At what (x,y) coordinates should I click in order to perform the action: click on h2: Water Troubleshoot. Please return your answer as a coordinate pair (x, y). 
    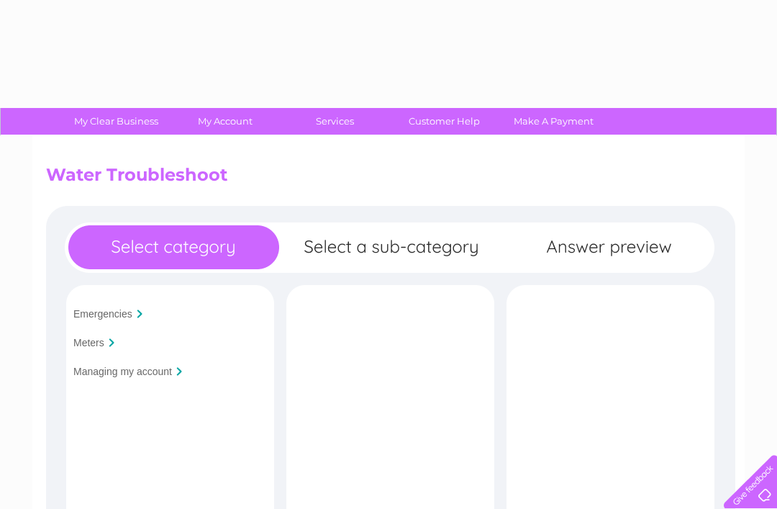
    Looking at the image, I should click on (389, 179).